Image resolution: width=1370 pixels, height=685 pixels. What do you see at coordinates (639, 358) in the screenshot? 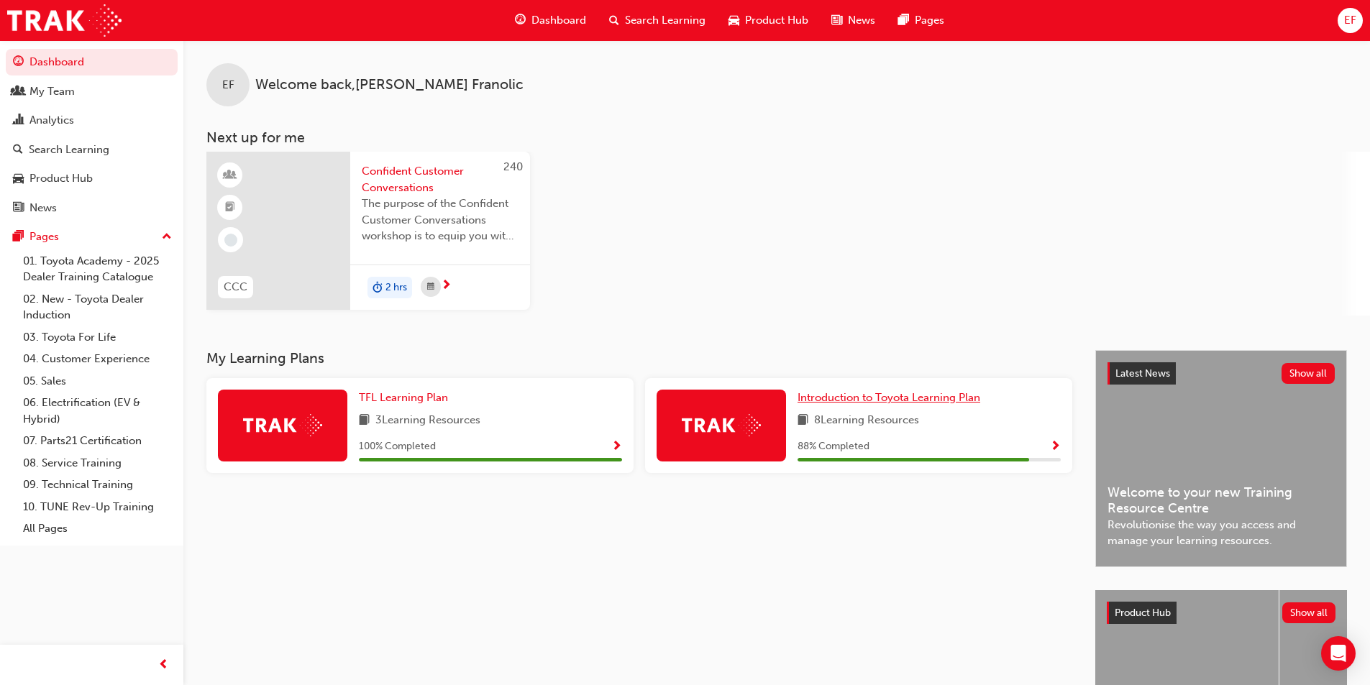
I see `h3: My Learning Plans` at bounding box center [639, 358].